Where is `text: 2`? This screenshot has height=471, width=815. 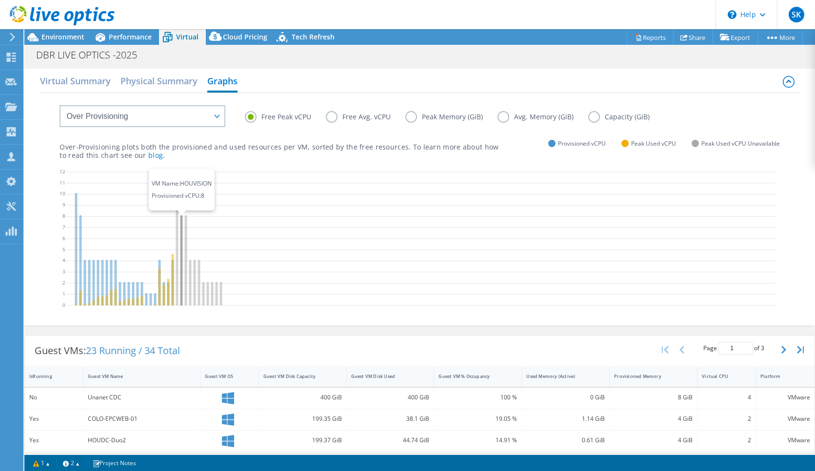 text: 2 is located at coordinates (64, 283).